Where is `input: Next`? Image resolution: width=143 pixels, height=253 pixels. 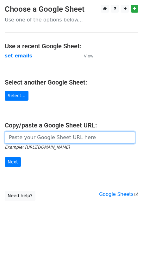
input: Next is located at coordinates (13, 162).